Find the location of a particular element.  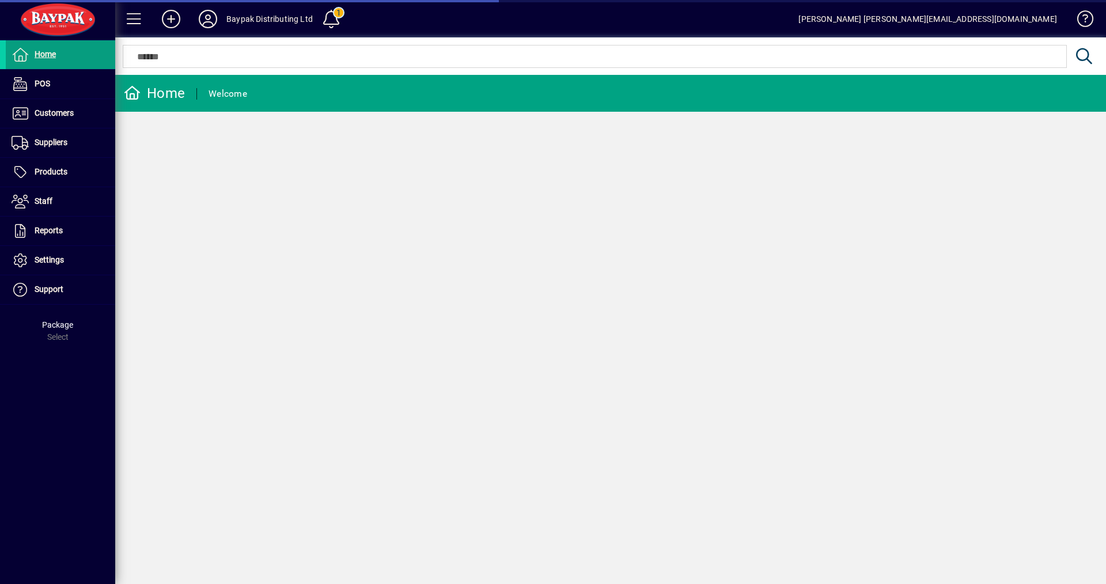

a: Staff is located at coordinates (61, 202).